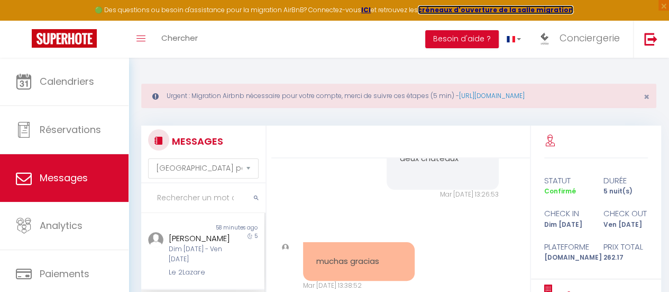  What do you see at coordinates (625, 191) in the screenshot?
I see `div: 5 nuit(s)` at bounding box center [625, 191].